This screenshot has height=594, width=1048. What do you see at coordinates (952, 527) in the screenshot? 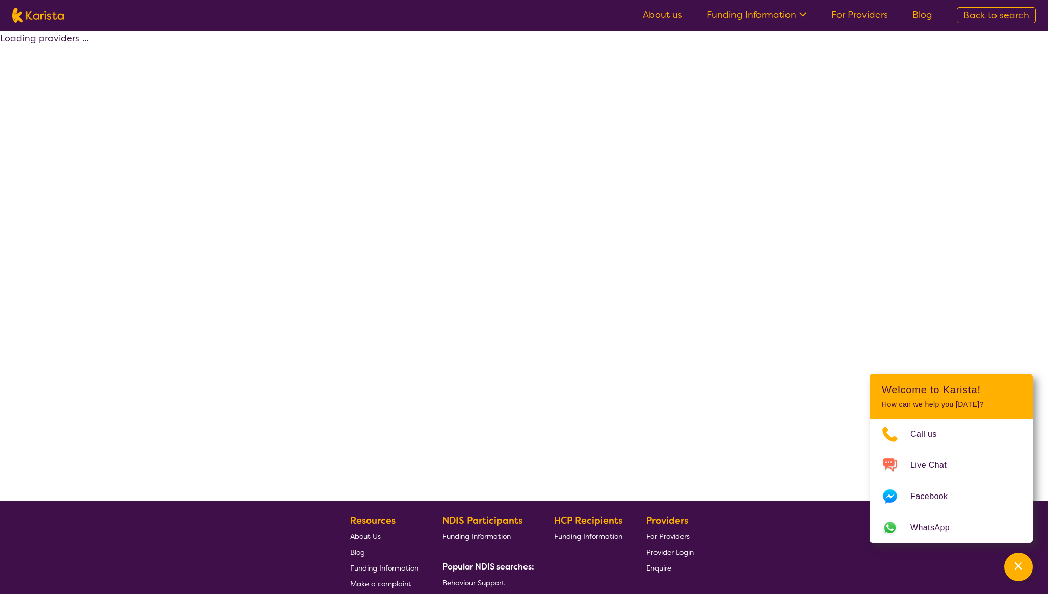
I see `a: Web link opens in a new tab.` at bounding box center [952, 527].